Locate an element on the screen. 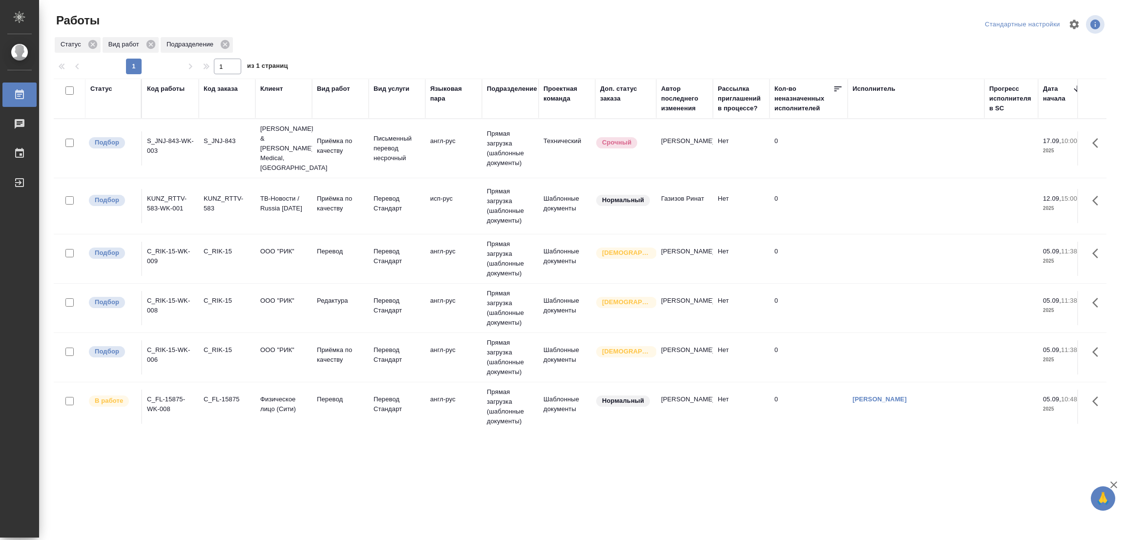 Image resolution: width=1125 pixels, height=540 pixels. div: Автор последнего изменения is located at coordinates (685, 99).